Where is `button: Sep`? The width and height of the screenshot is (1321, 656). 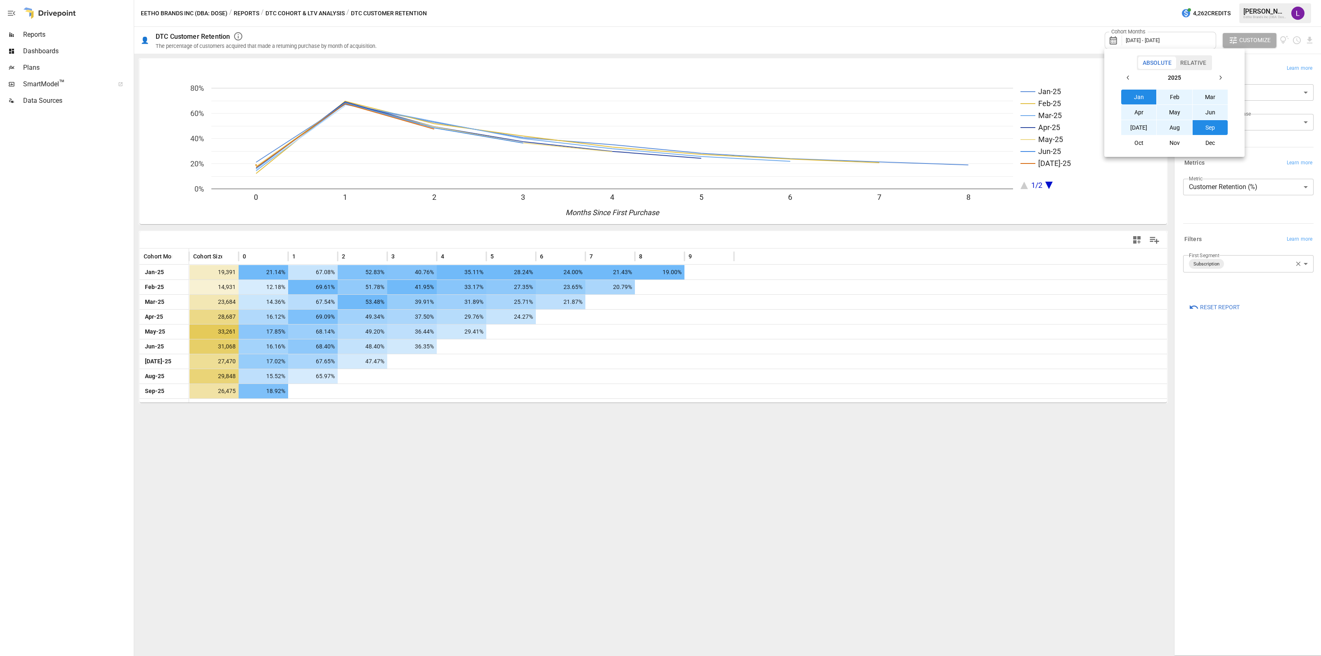
button: Sep is located at coordinates (1210, 128).